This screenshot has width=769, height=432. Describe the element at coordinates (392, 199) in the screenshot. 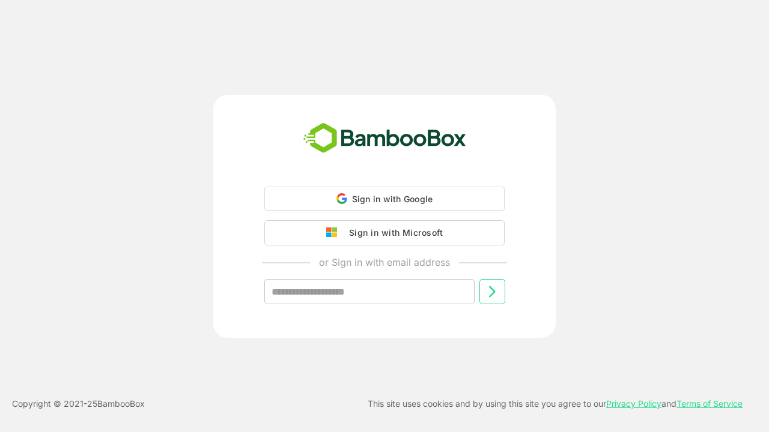

I see `span: Sign in with Google` at that location.